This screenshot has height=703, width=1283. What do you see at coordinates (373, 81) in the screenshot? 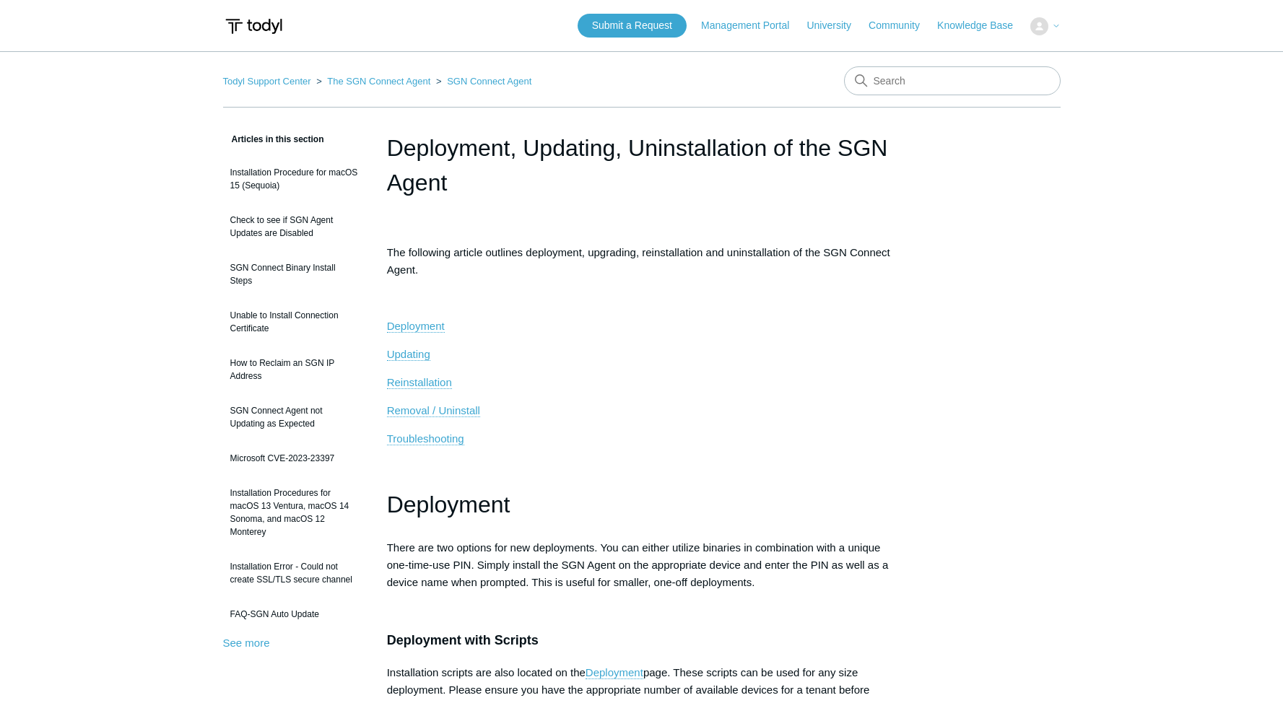
I see `li: The SGN Connect Agent` at bounding box center [373, 81].